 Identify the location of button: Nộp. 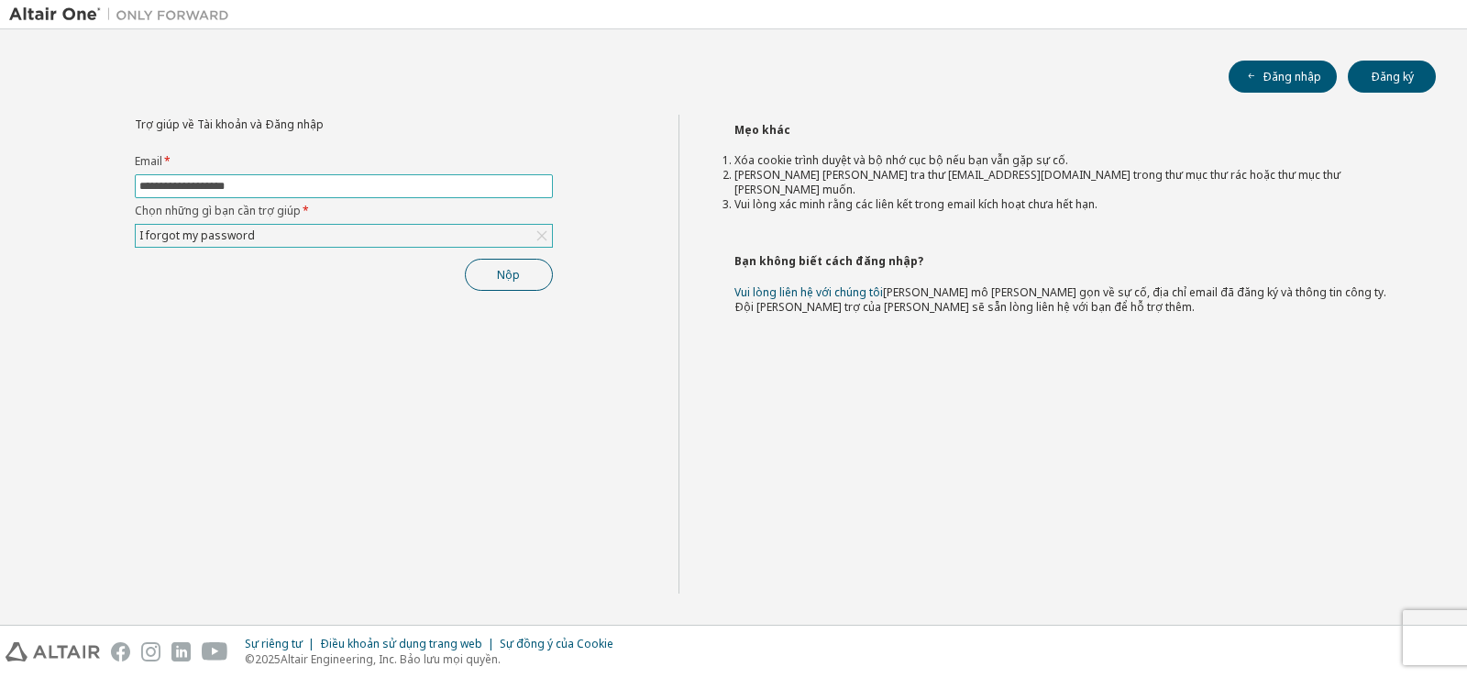
(509, 274).